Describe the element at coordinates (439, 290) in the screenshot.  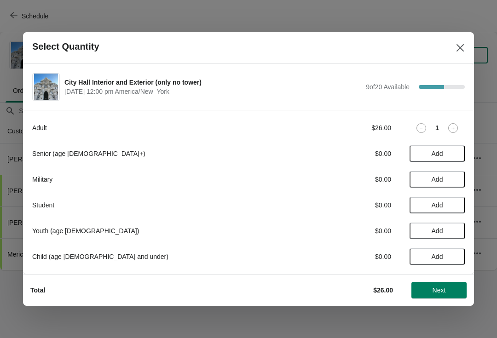
I see `span: Next` at that location.